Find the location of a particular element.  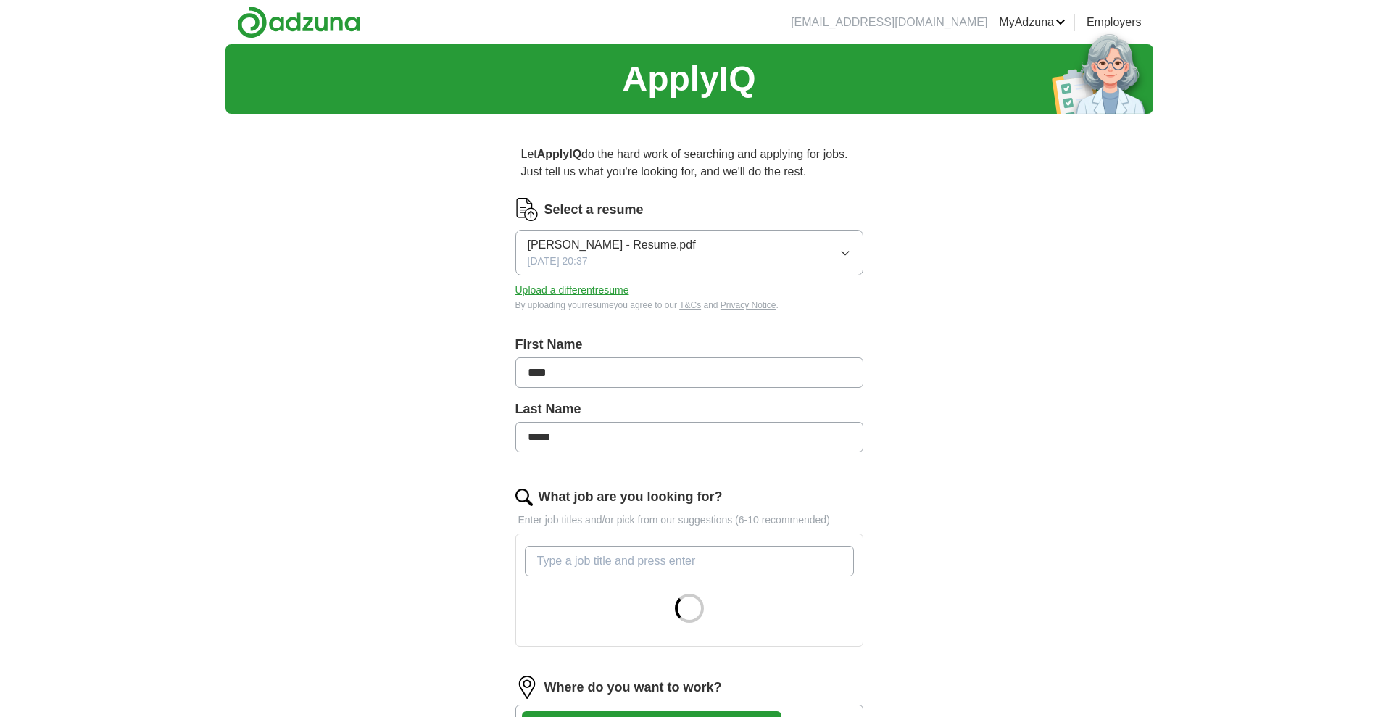

strong: ApplyIQ is located at coordinates (559, 154).